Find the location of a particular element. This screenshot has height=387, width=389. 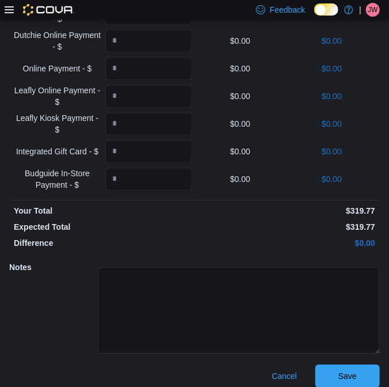

h5: Notes is located at coordinates (52, 267).